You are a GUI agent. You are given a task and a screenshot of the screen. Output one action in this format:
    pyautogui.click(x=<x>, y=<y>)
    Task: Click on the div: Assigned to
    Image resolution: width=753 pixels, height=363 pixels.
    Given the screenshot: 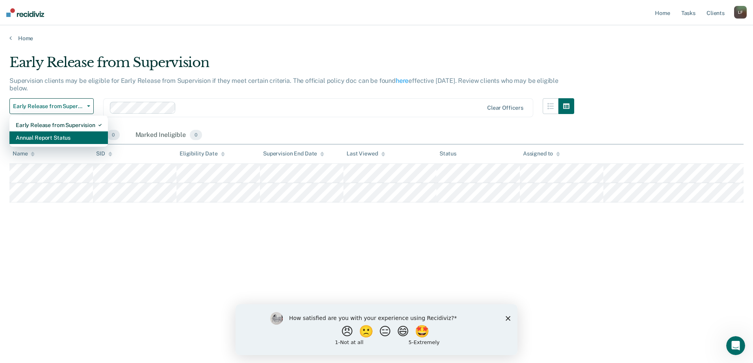 What is the action you would take?
    pyautogui.click(x=542, y=153)
    